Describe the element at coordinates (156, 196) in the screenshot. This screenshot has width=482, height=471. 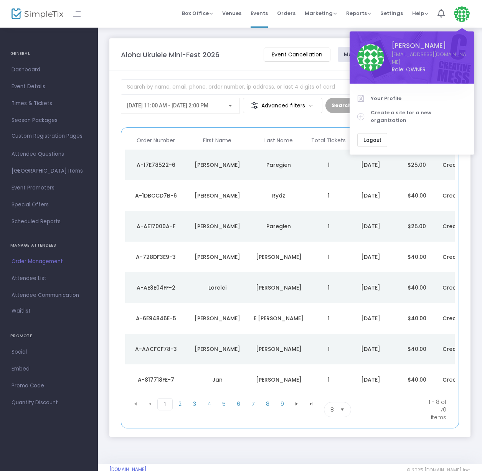
I see `div: A-1DBCCD7B-6` at that location.